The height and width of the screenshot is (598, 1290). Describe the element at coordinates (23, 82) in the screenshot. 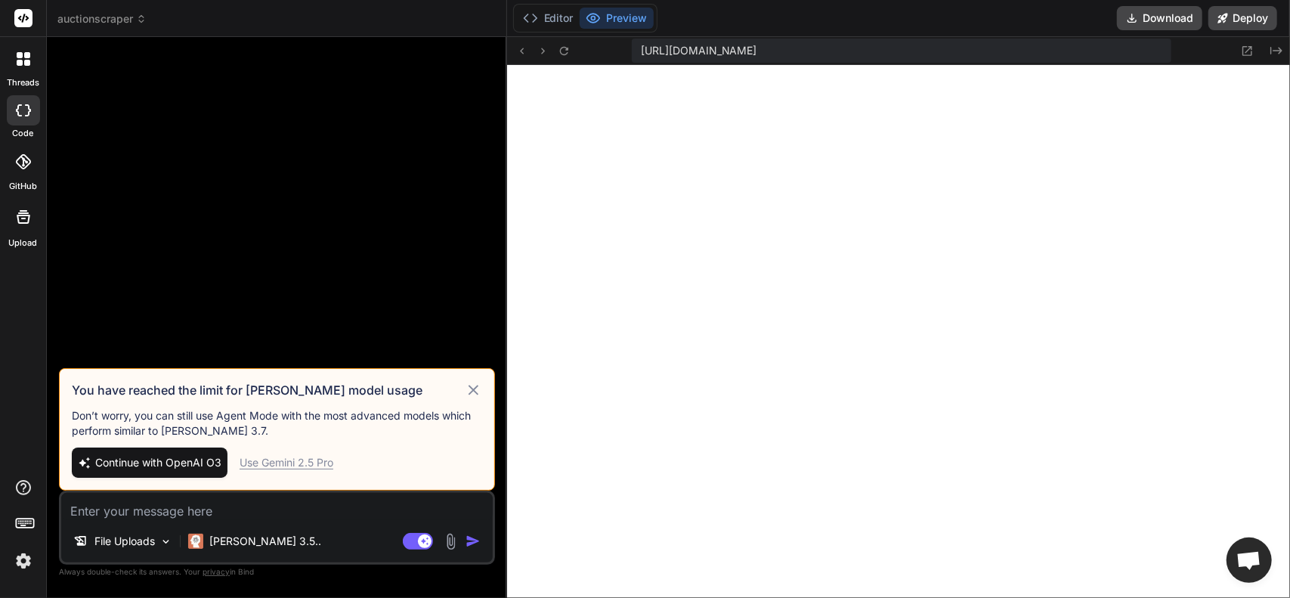

I see `label: threads` at that location.